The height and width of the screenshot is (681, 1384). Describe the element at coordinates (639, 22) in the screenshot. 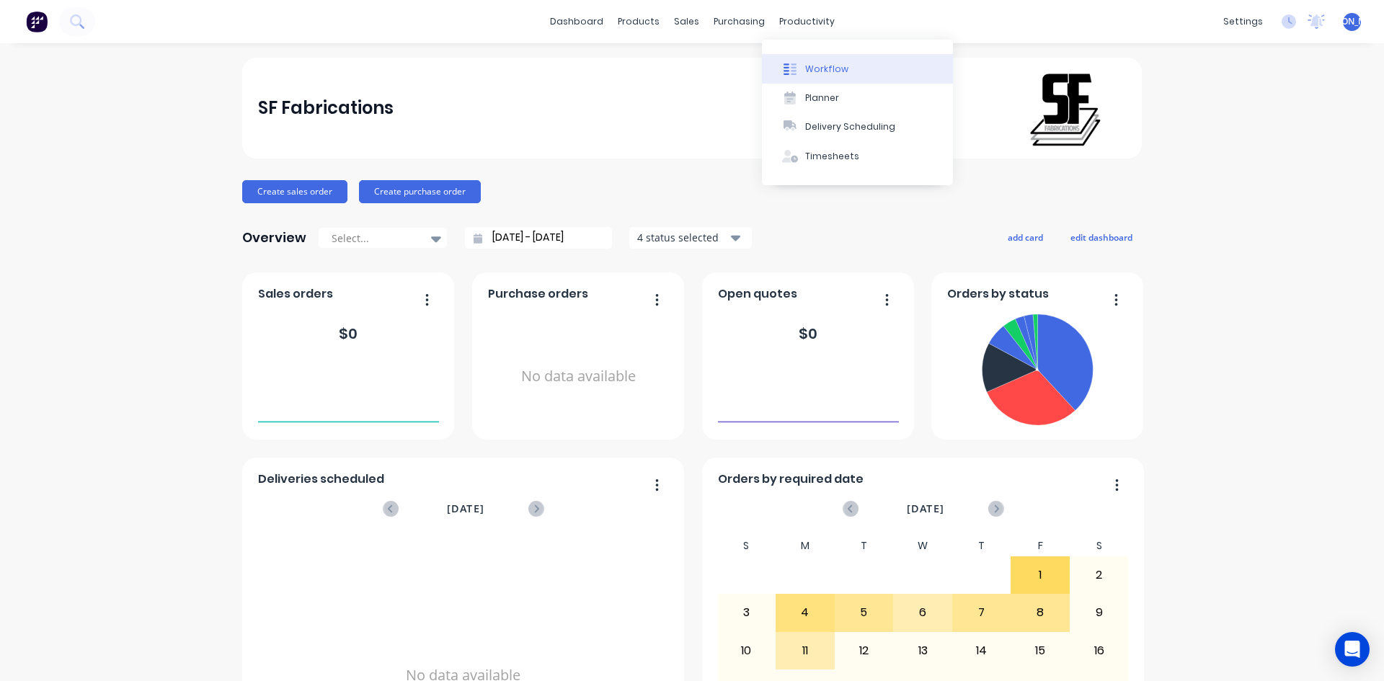

I see `div: products` at that location.